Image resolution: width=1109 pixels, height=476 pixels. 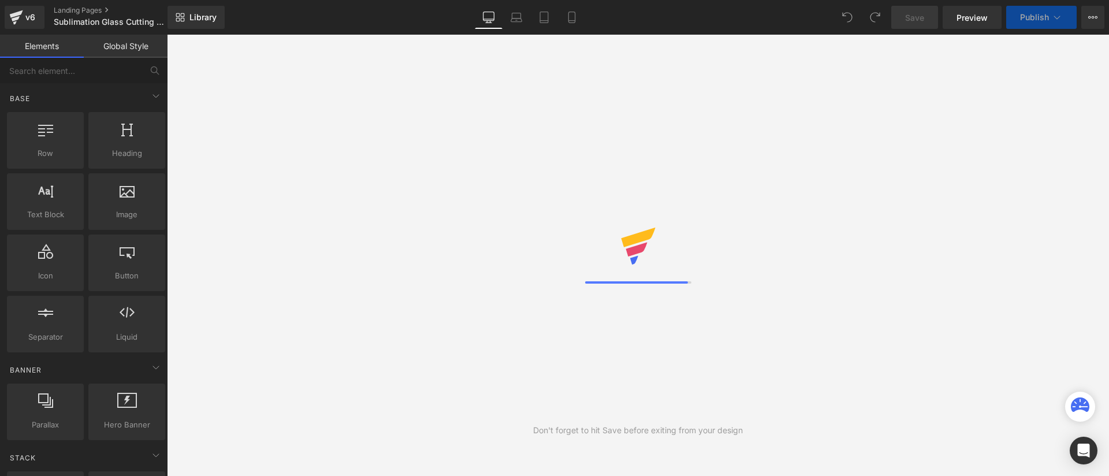 I want to click on span: Stack, so click(x=23, y=457).